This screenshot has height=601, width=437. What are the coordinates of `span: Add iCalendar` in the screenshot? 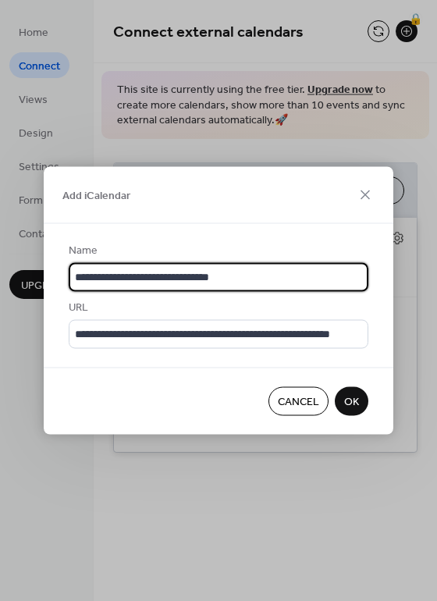 It's located at (96, 196).